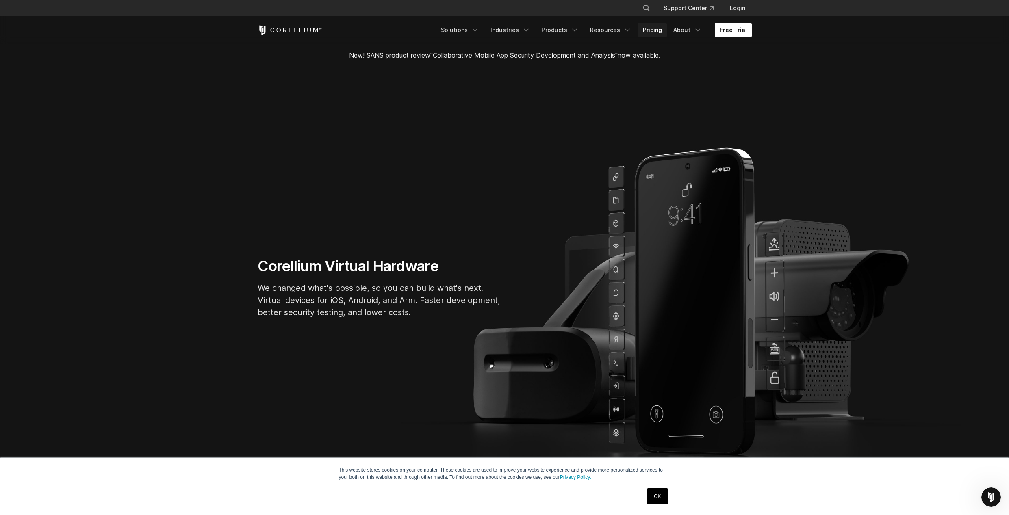  Describe the element at coordinates (505, 474) in the screenshot. I see `p: This website stores cookies on your computer. These cookies are used to improve your website expe...` at that location.